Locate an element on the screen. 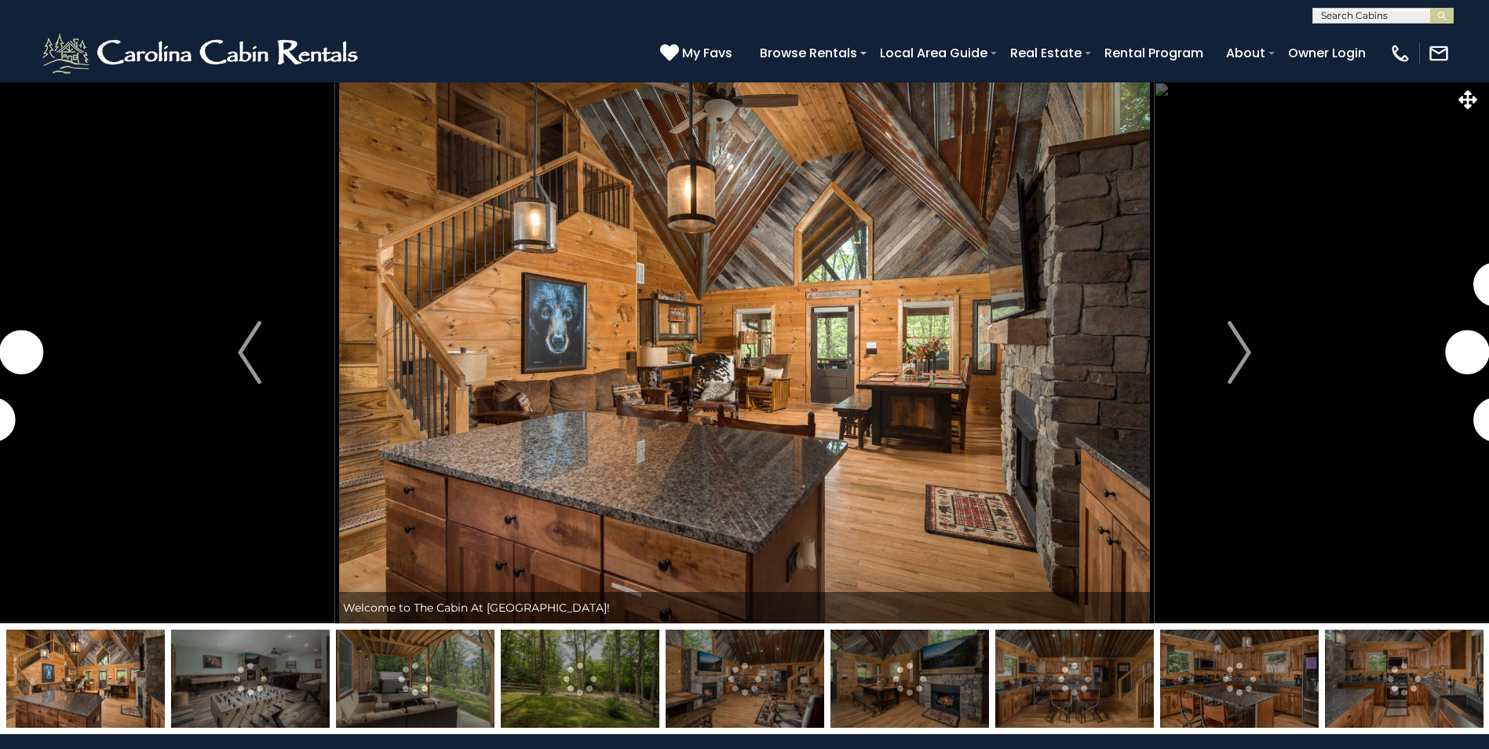  img: 168968506 is located at coordinates (745, 678).